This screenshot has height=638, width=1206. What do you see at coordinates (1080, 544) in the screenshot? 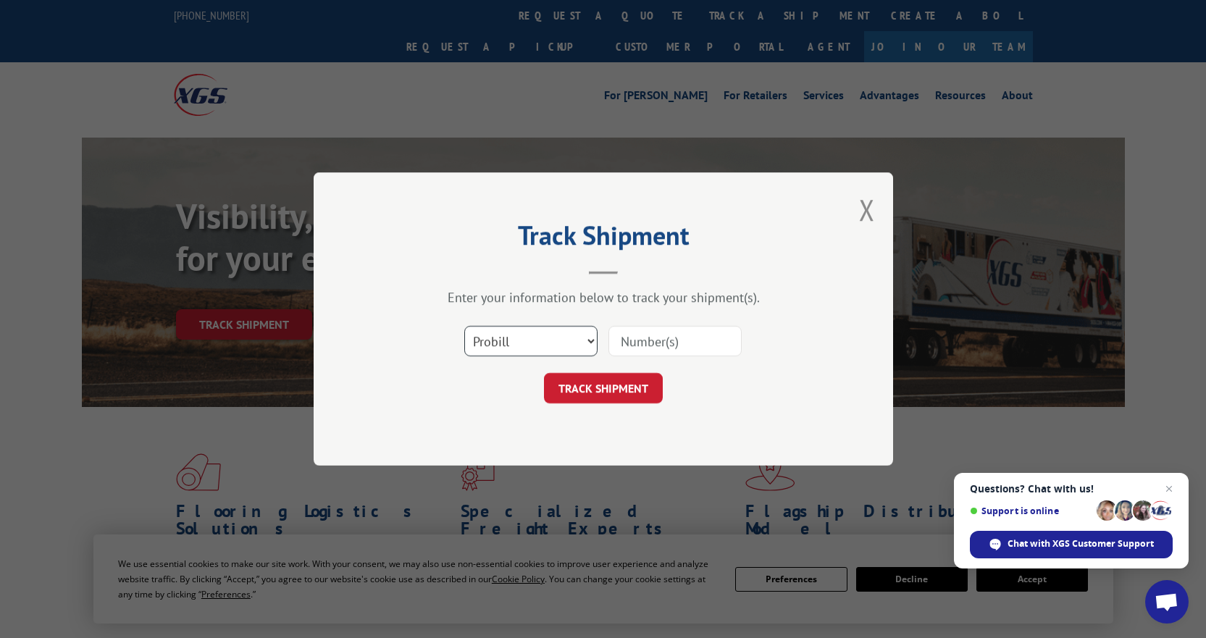
I see `span: Chat with XGS Customer Support` at bounding box center [1080, 544].